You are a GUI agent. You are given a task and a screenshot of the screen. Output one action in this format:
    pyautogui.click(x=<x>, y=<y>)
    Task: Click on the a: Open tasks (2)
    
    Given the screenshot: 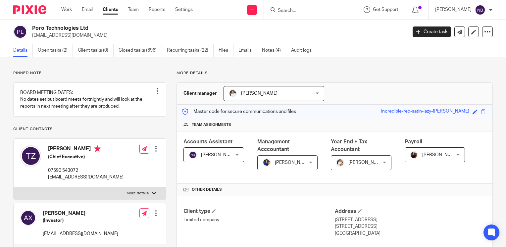 What is the action you would take?
    pyautogui.click(x=55, y=50)
    